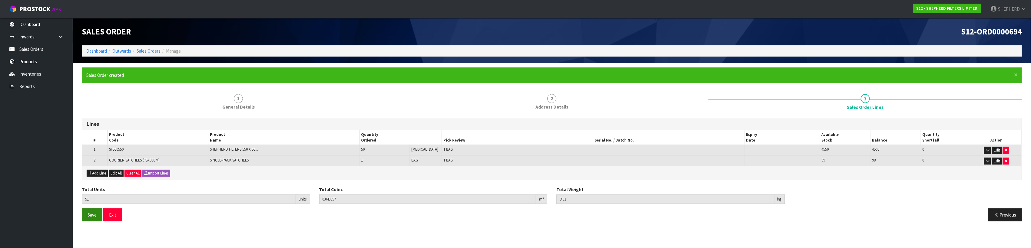 Image resolution: width=1031 pixels, height=248 pixels. Describe the element at coordinates (158, 138) in the screenshot. I see `th: Product Code` at that location.